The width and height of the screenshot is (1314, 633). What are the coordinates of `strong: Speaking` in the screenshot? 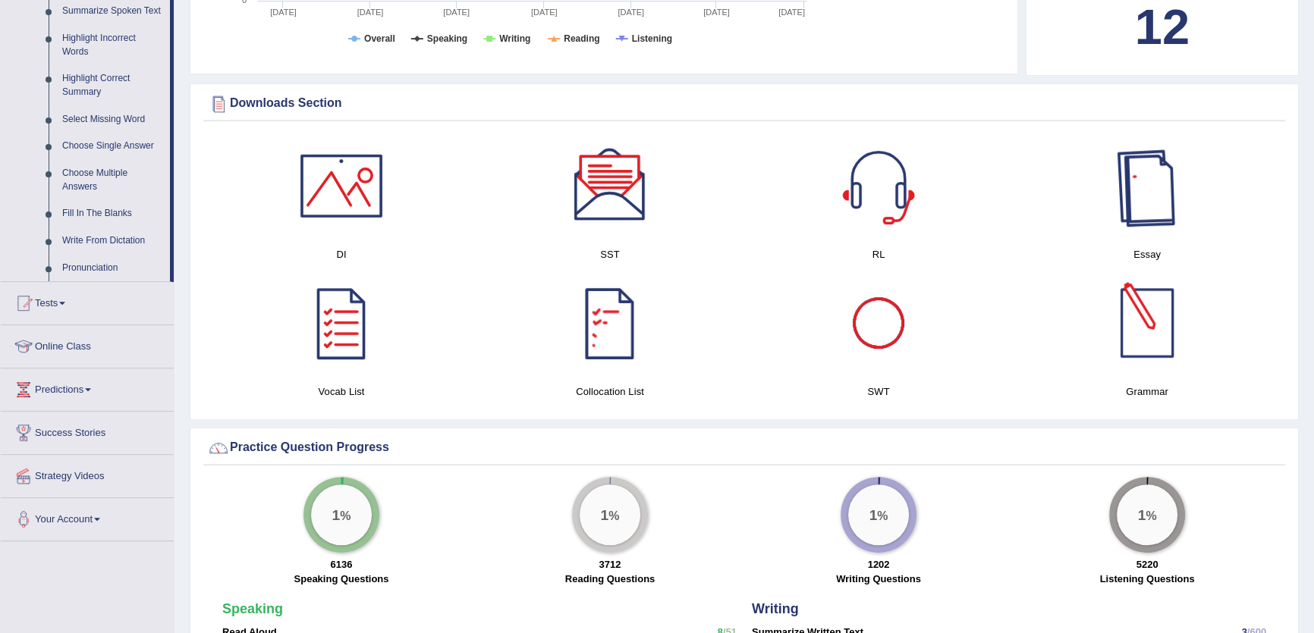 It's located at (253, 609).